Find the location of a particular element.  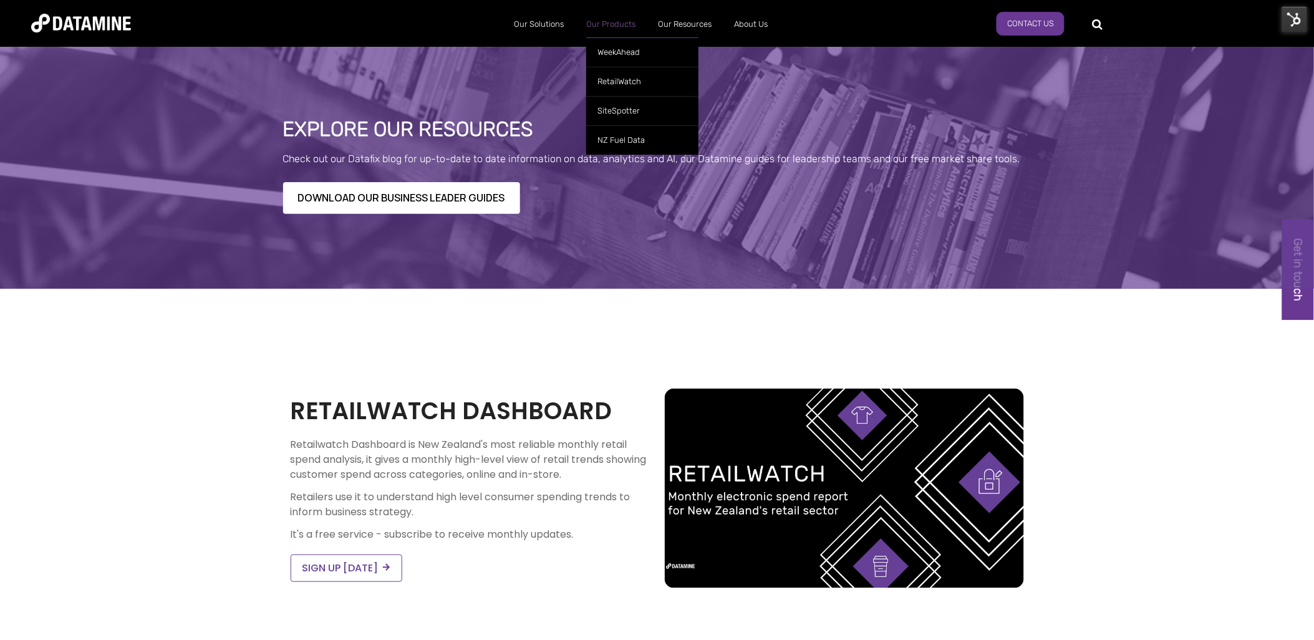

img: Retailwatch Report Template is located at coordinates (845, 488).